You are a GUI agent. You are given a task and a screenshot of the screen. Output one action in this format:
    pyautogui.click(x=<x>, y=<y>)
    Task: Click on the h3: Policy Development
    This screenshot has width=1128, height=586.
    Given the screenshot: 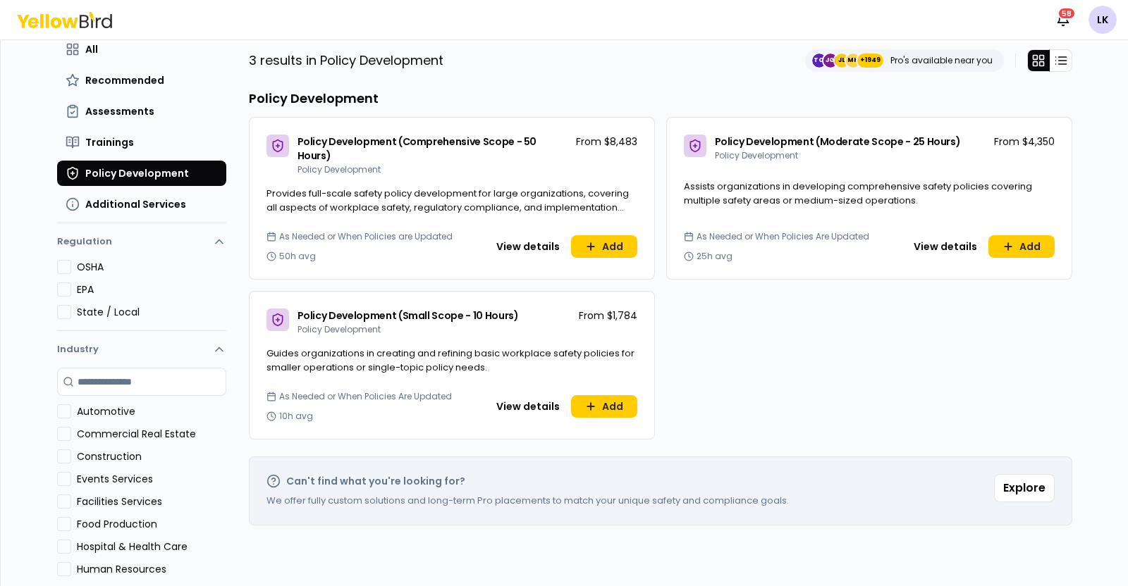 What is the action you would take?
    pyautogui.click(x=660, y=99)
    